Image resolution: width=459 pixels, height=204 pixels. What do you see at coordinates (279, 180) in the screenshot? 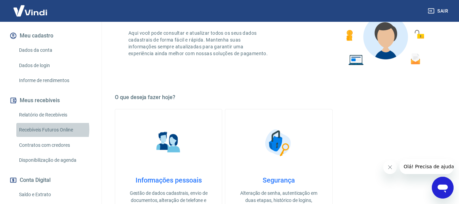
I see `h4: Segurança` at bounding box center [279, 180].